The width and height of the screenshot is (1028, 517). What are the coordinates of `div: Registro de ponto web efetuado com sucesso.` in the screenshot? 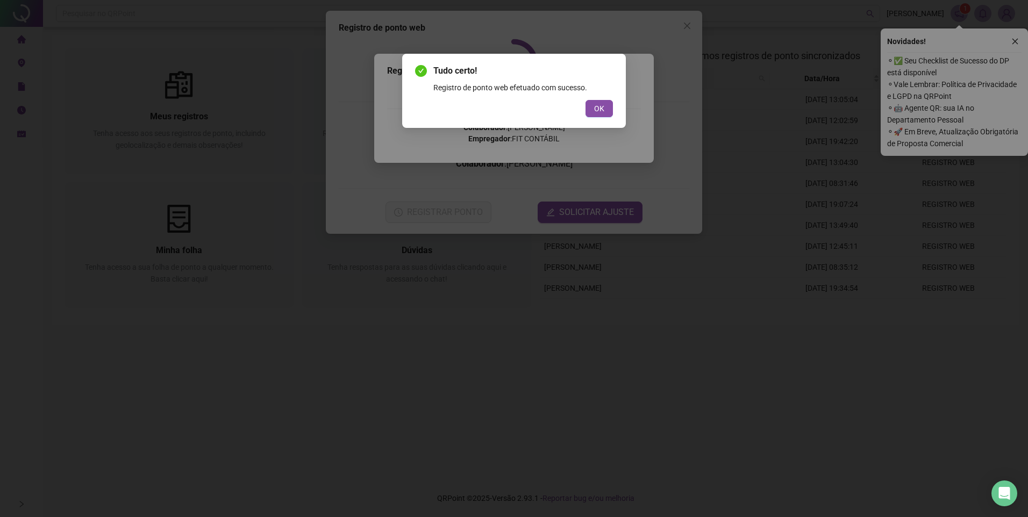 It's located at (523, 88).